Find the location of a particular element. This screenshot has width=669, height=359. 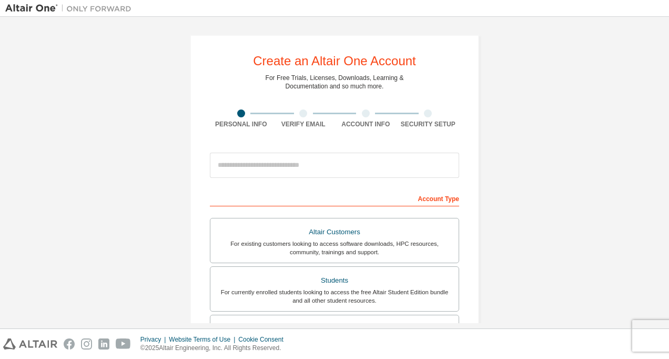

div: Privacy is located at coordinates (155, 339).